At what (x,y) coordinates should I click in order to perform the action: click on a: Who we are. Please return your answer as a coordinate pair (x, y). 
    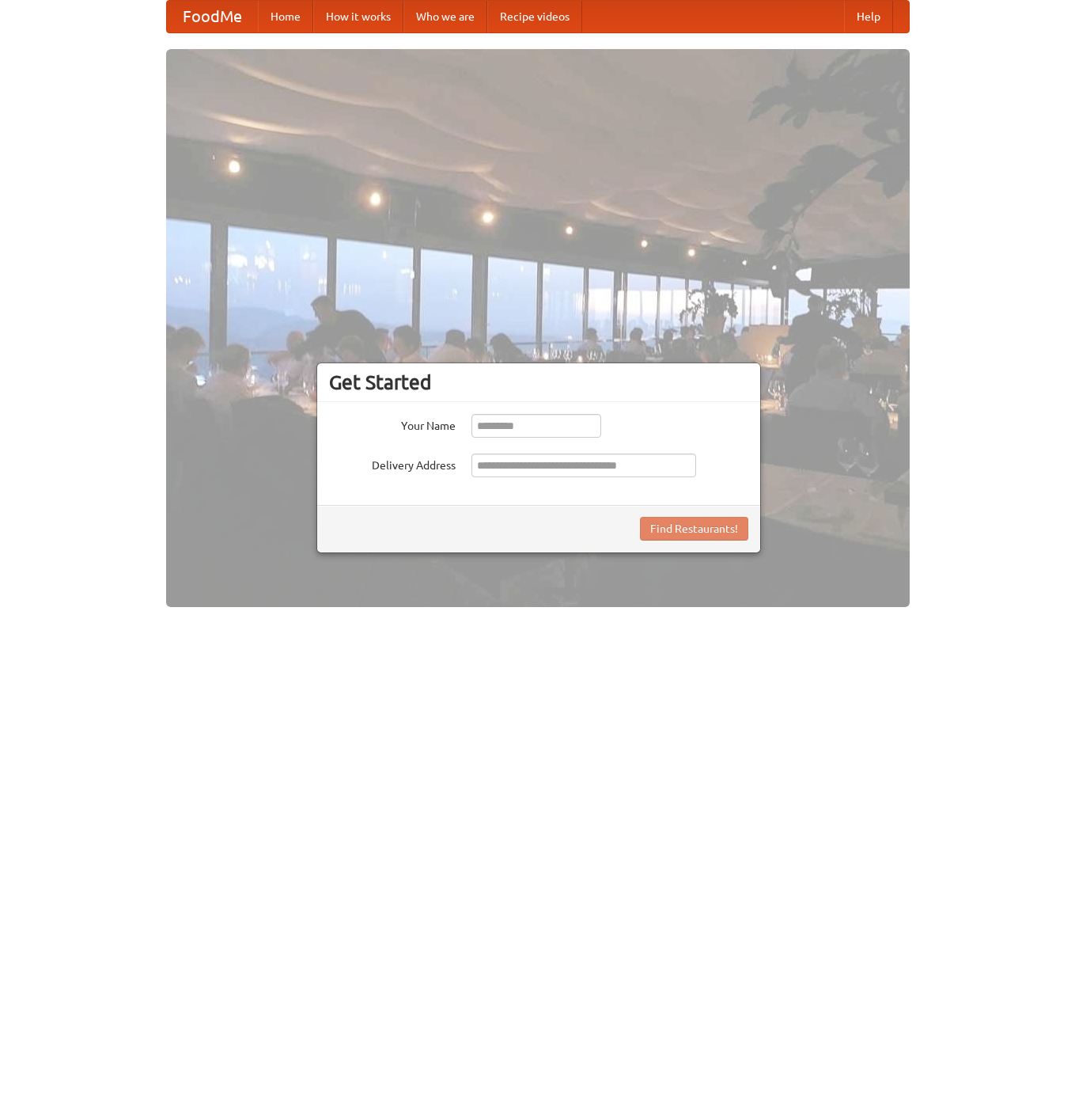
    Looking at the image, I should click on (445, 16).